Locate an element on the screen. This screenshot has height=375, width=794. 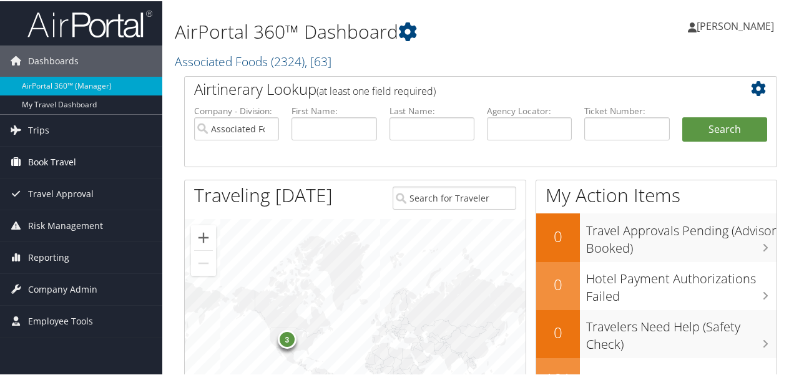
button: Zoom out is located at coordinates (203, 262).